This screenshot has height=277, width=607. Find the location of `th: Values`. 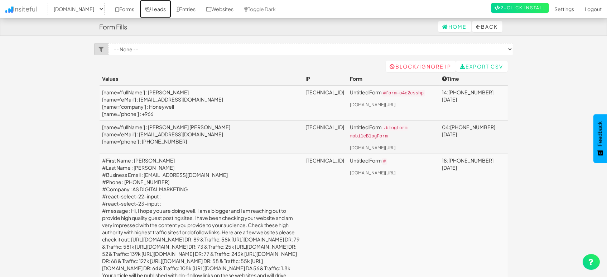

th: Values is located at coordinates (201, 78).